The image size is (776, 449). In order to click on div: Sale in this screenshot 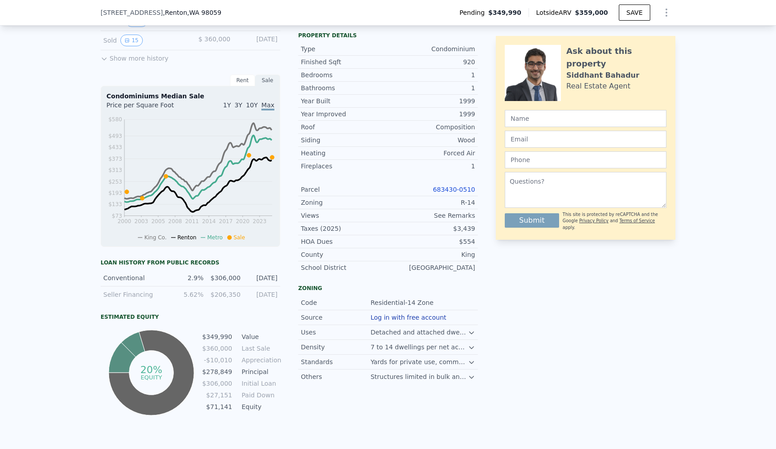, I will do `click(268, 80)`.